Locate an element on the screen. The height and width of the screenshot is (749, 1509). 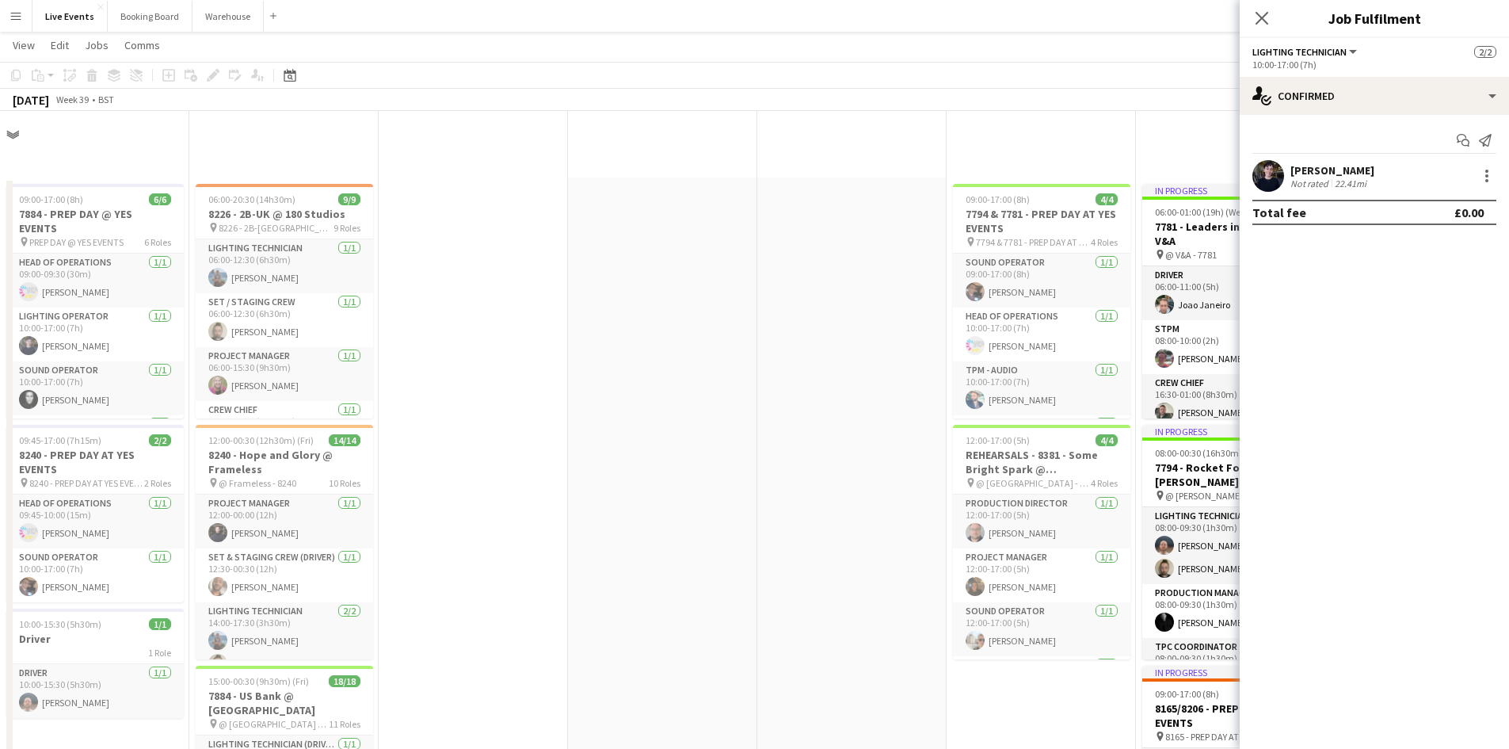
span: @ Frameless - 8240 is located at coordinates (258, 483).